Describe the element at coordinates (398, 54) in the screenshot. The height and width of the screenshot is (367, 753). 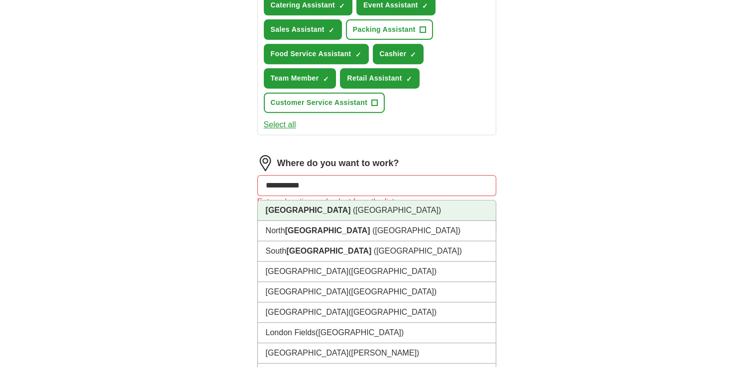
I see `button: Cashier✓` at that location.